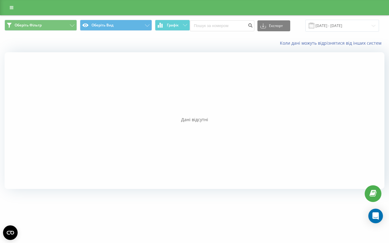 The image size is (389, 243). Describe the element at coordinates (332, 43) in the screenshot. I see `a: Коли дані можуть відрізнятися вiд інших систем` at that location.